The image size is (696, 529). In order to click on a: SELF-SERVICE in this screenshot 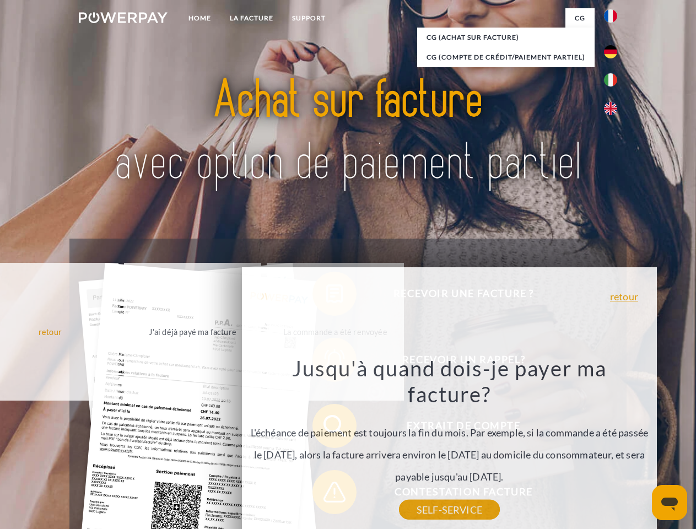, I will do `click(449, 509)`.